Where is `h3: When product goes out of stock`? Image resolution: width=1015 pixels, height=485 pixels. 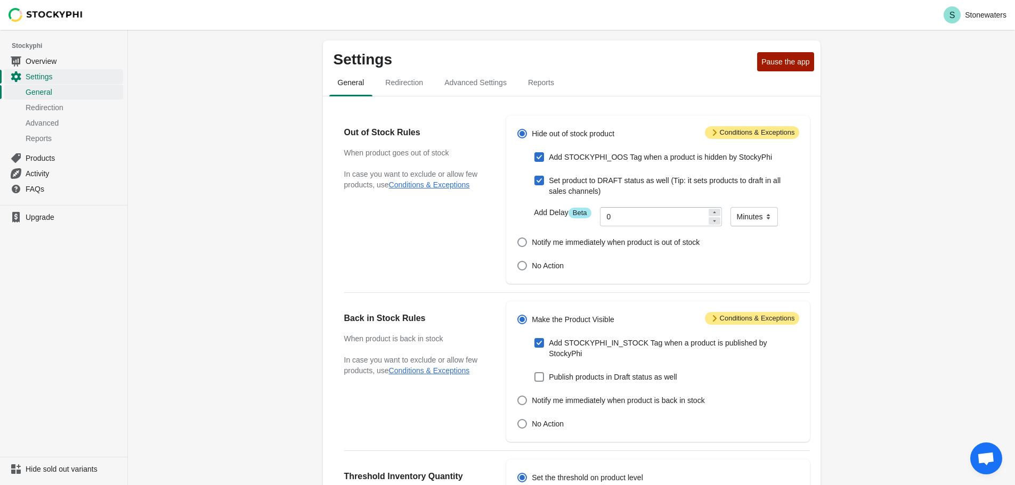
h3: When product goes out of stock is located at coordinates (414, 153).